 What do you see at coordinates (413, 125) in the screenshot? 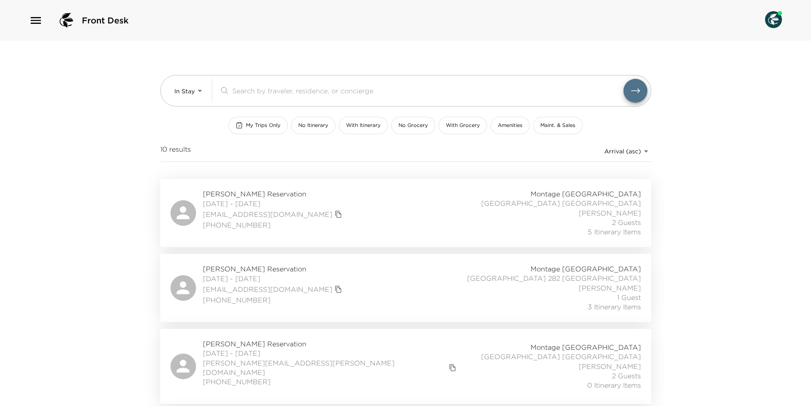
I see `button: No Grocery` at bounding box center [413, 125].